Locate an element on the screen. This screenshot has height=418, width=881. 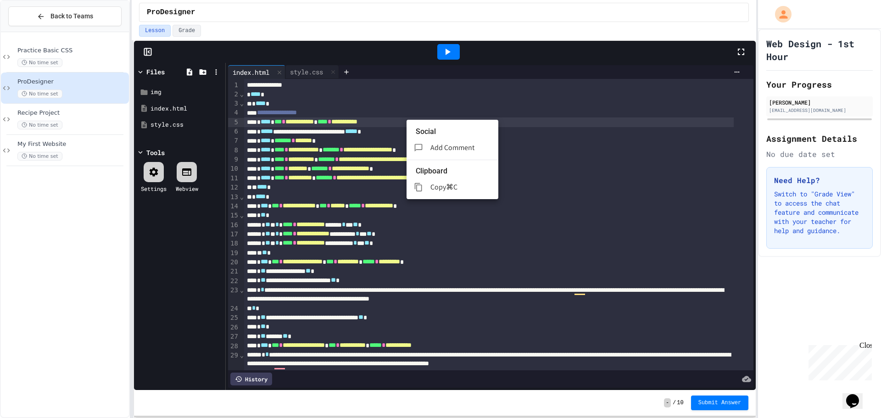
div: 2 is located at coordinates (234, 95).